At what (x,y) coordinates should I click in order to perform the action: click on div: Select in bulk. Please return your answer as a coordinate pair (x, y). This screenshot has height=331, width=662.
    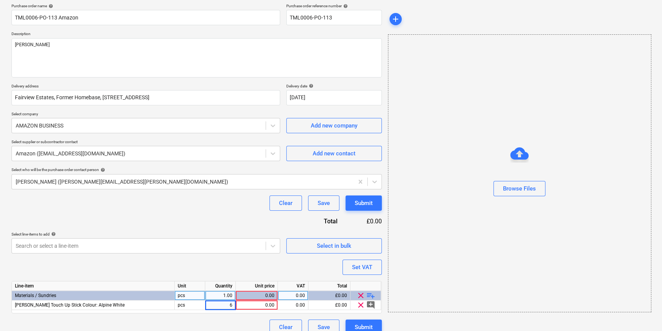
    Looking at the image, I should click on (334, 246).